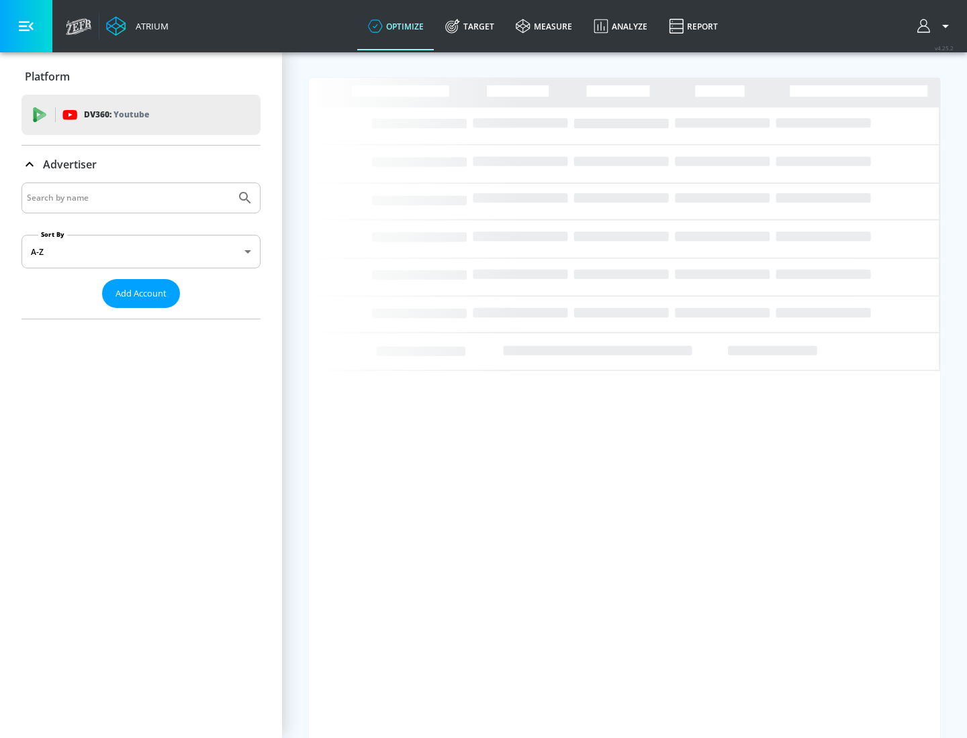 The width and height of the screenshot is (967, 738). What do you see at coordinates (141, 115) in the screenshot?
I see `div: DV360: Youtube` at bounding box center [141, 115].